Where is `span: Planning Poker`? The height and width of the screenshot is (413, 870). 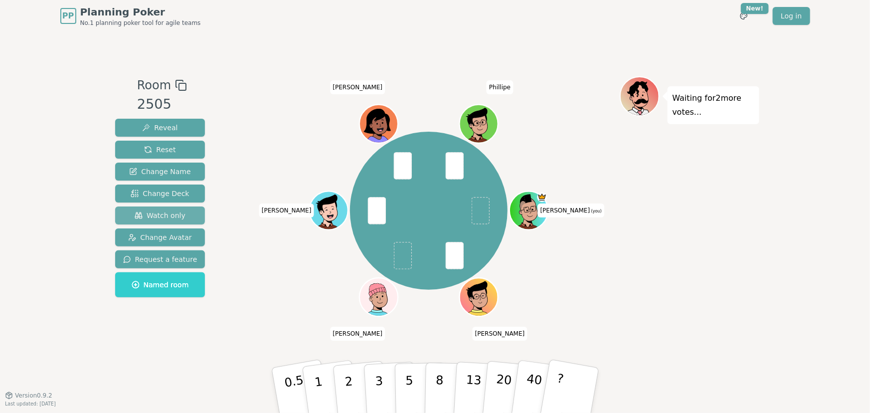 span: Planning Poker is located at coordinates (141, 12).